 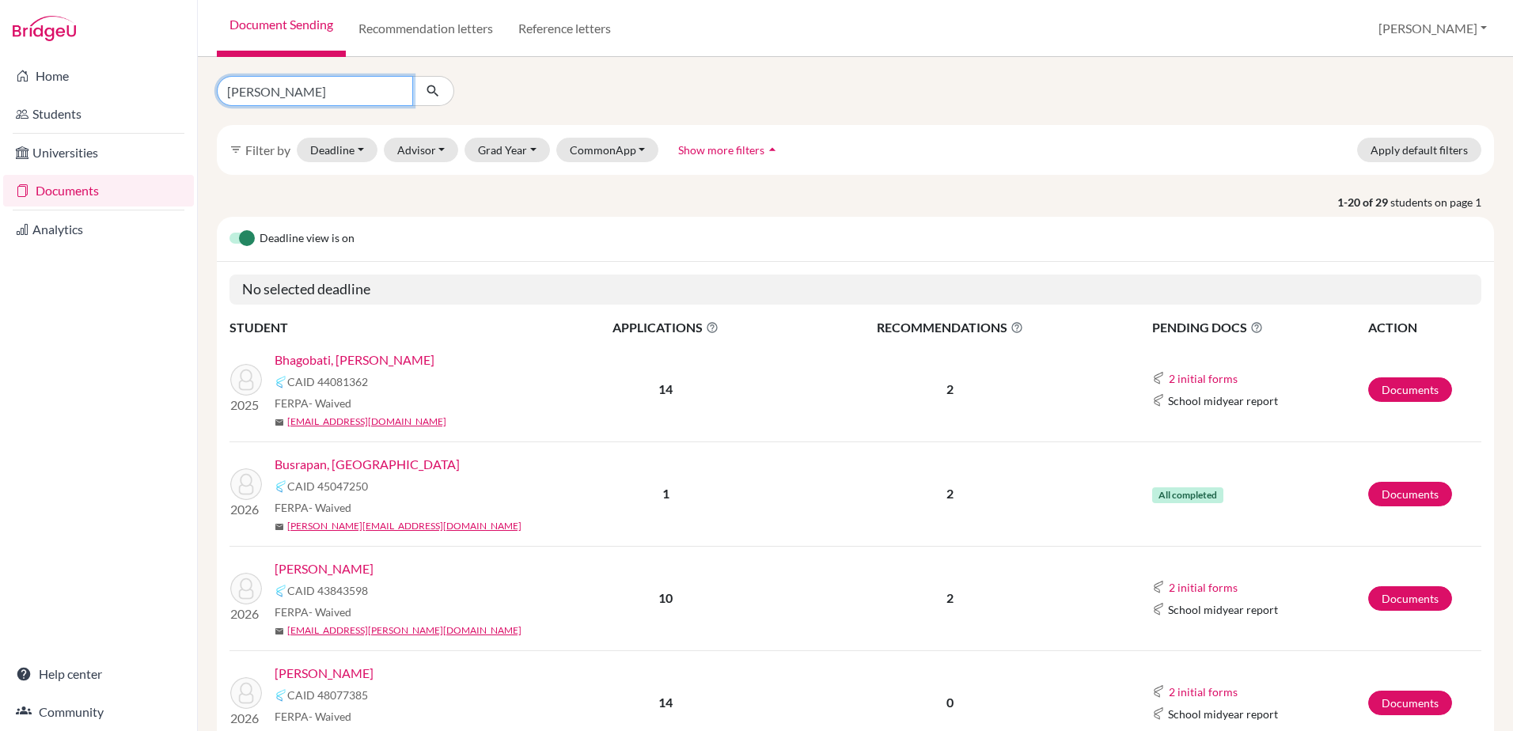 What do you see at coordinates (665, 493) in the screenshot?
I see `b: 1` at bounding box center [665, 493].